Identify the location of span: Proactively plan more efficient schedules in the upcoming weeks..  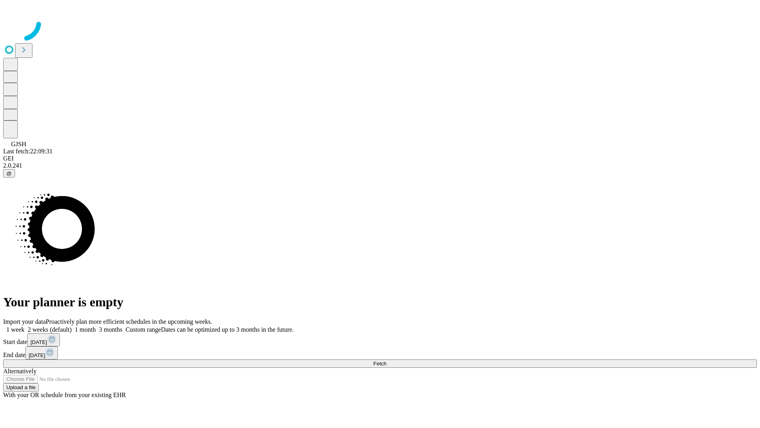
(129, 321).